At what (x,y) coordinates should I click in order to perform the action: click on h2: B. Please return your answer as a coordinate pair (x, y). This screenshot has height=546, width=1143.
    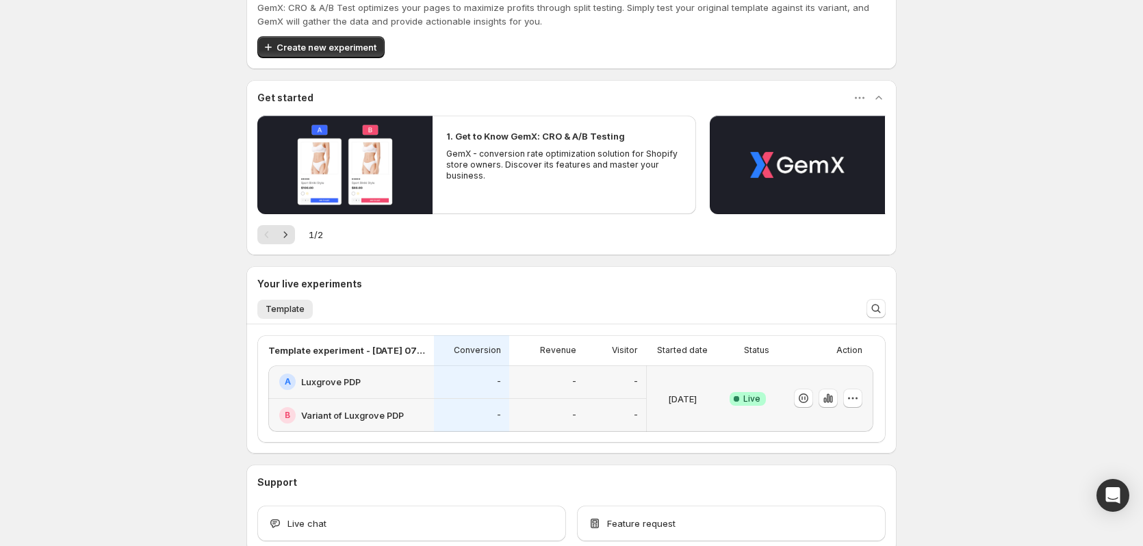
    Looking at the image, I should click on (288, 416).